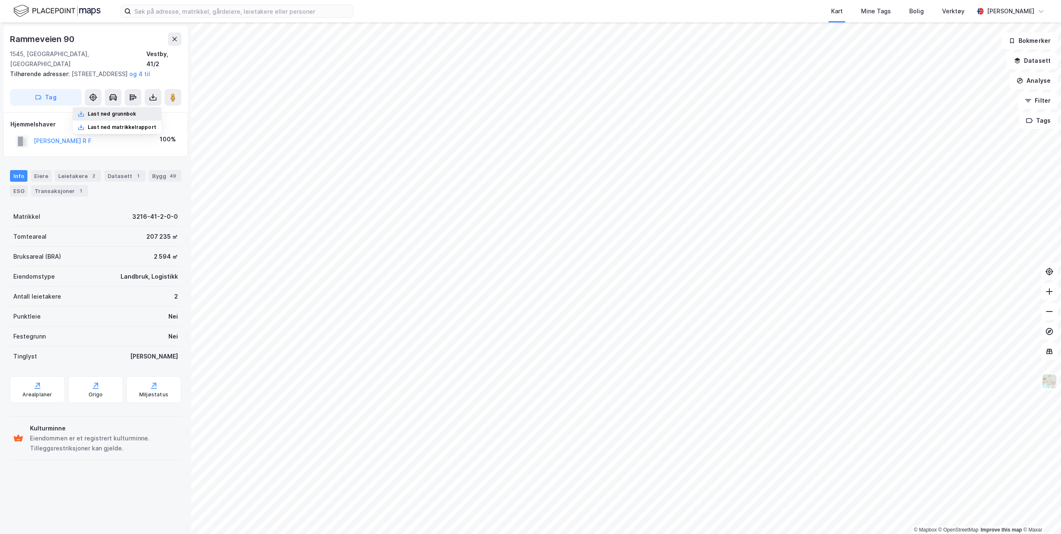  I want to click on img: logo.f888ab2527a4732fd821a326f86c7f29.svg, so click(57, 11).